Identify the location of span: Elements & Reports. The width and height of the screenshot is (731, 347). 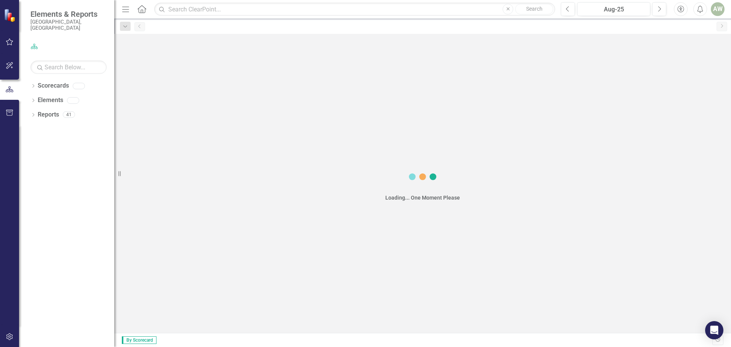
(69, 14).